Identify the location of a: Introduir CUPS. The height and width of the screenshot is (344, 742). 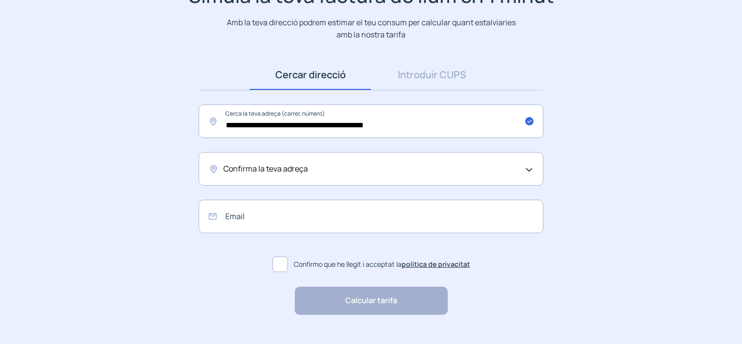
(432, 75).